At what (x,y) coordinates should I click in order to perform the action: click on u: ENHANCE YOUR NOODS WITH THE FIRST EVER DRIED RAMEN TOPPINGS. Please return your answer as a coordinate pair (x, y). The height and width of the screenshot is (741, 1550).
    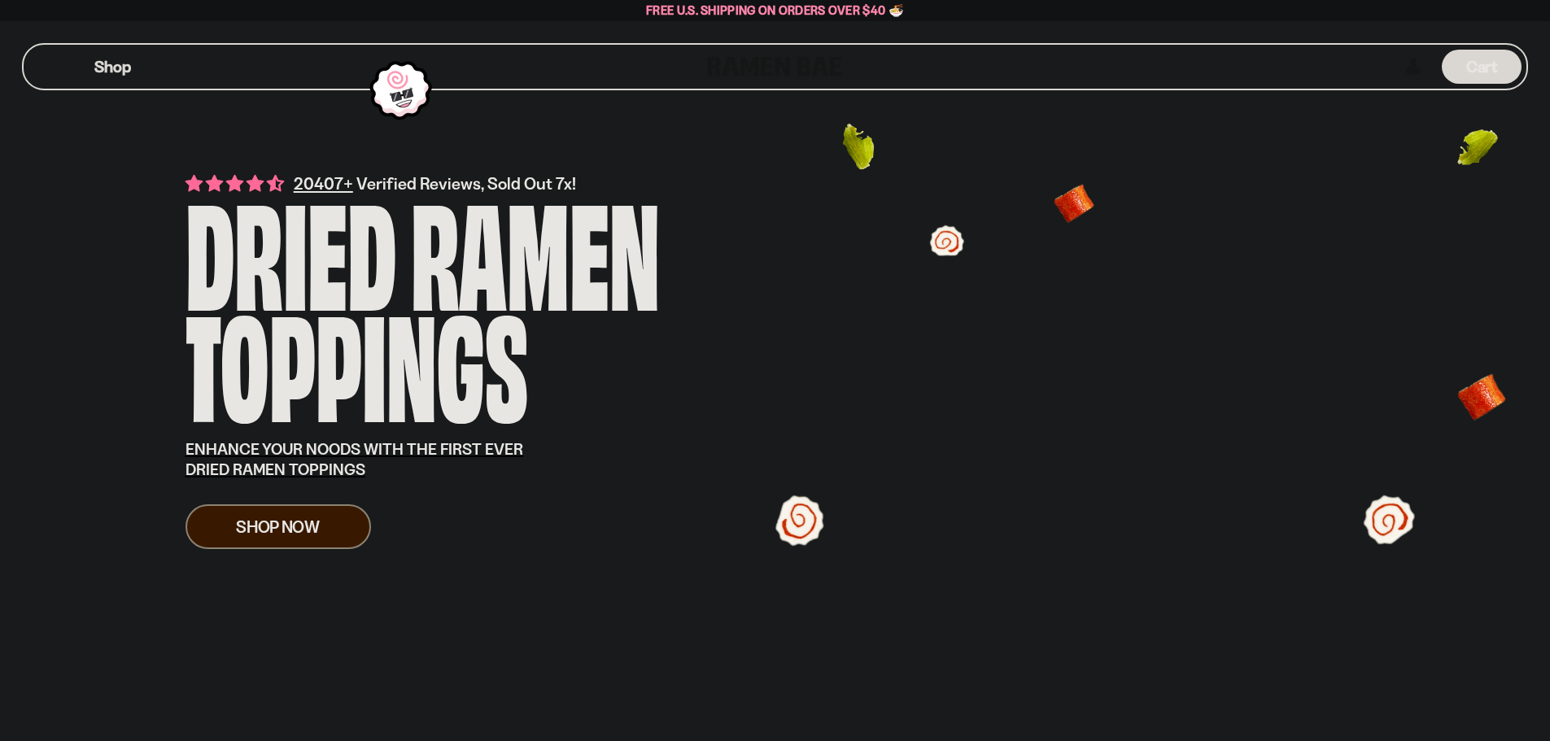
    Looking at the image, I should click on (355, 459).